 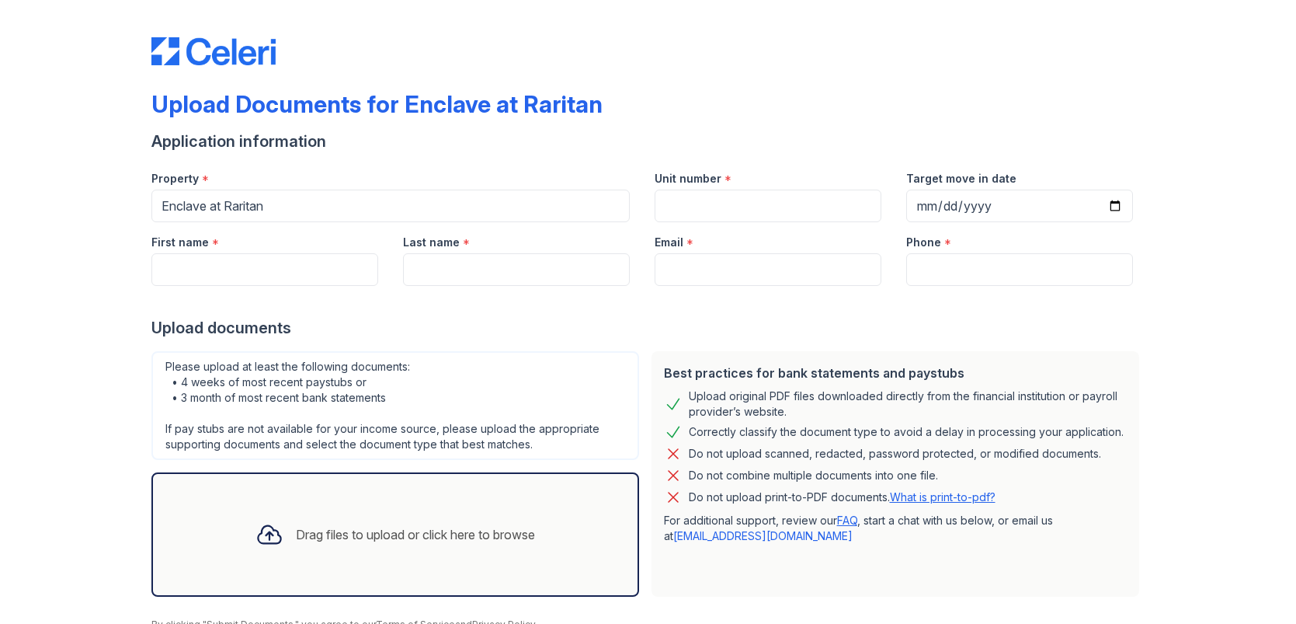 I want to click on img: CE_Logo_Blue-a8612792a0a2168367f1c8372b55b34899dd931a85d93a1a3d3e32e68fde9ad4.png, so click(x=214, y=51).